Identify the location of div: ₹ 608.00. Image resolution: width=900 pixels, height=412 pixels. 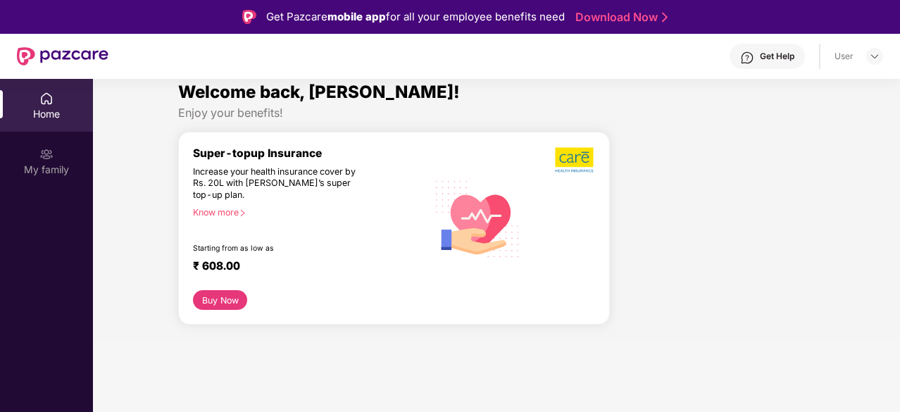
(303, 268).